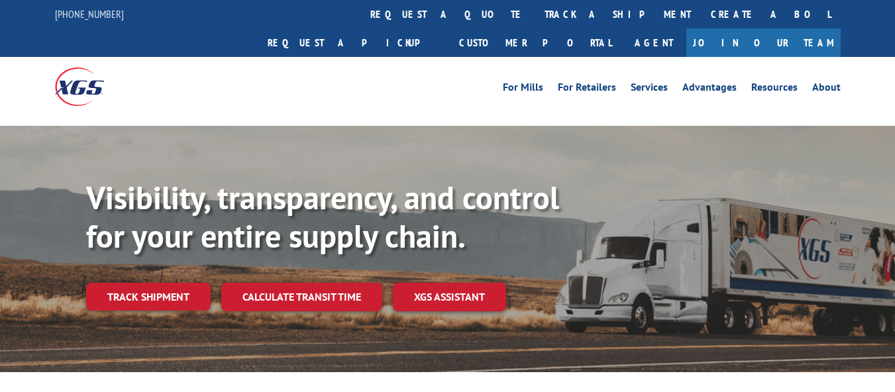 This screenshot has height=392, width=895. What do you see at coordinates (523, 89) in the screenshot?
I see `a: For Mills` at bounding box center [523, 89].